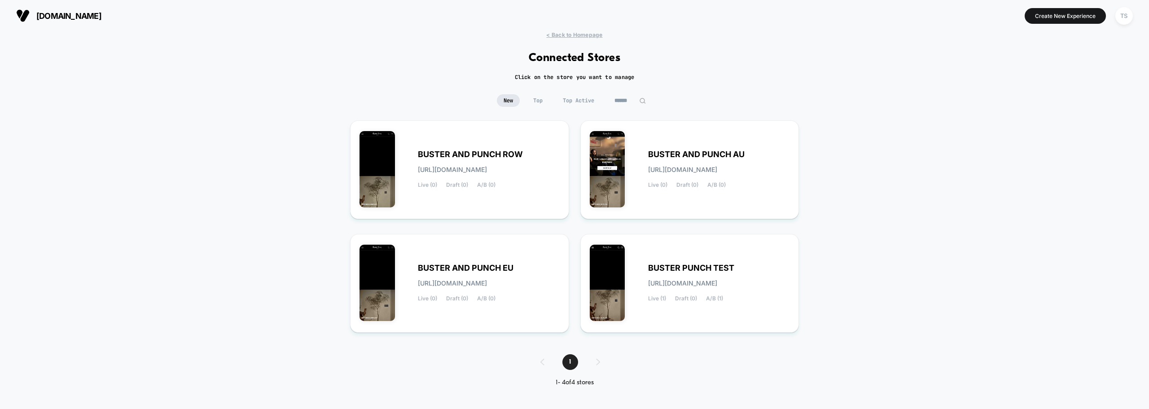  Describe the element at coordinates (575, 77) in the screenshot. I see `h2: Click on the store you want to manage` at that location.